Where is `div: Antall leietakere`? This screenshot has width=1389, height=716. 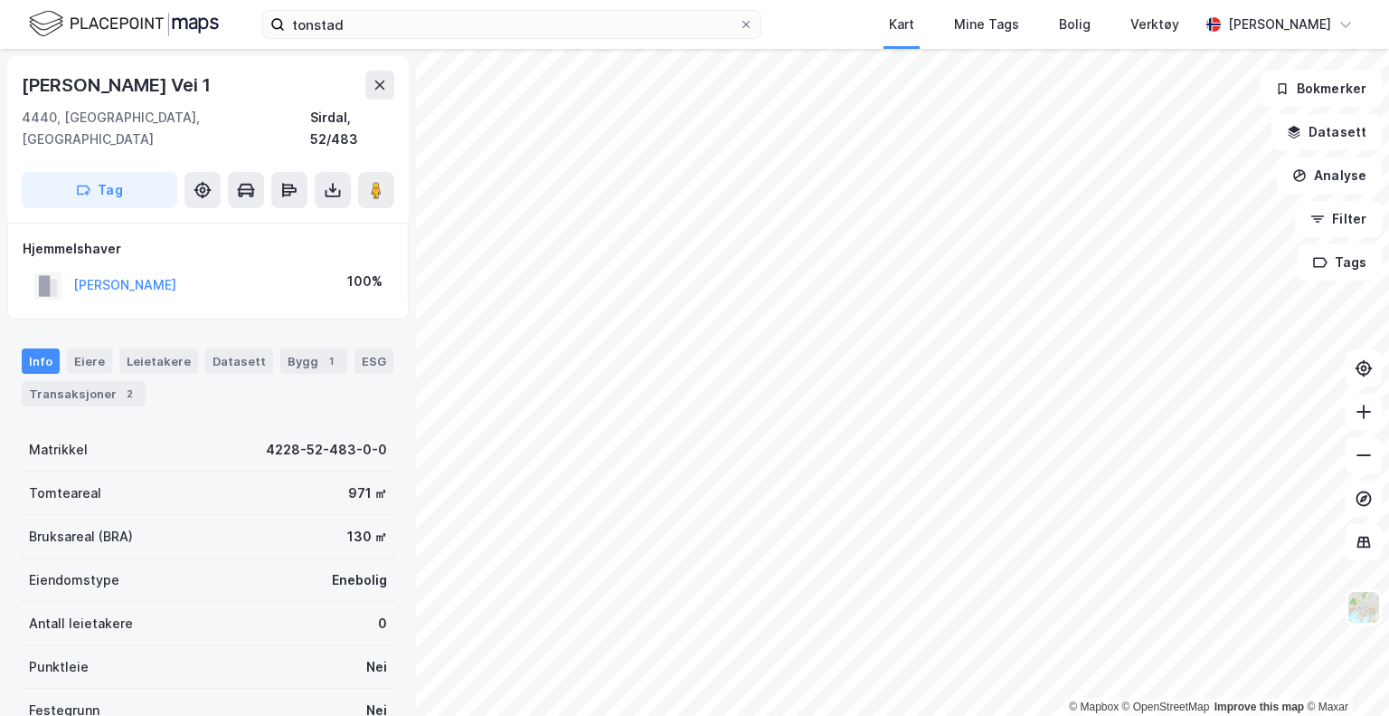
div: Antall leietakere is located at coordinates (81, 623).